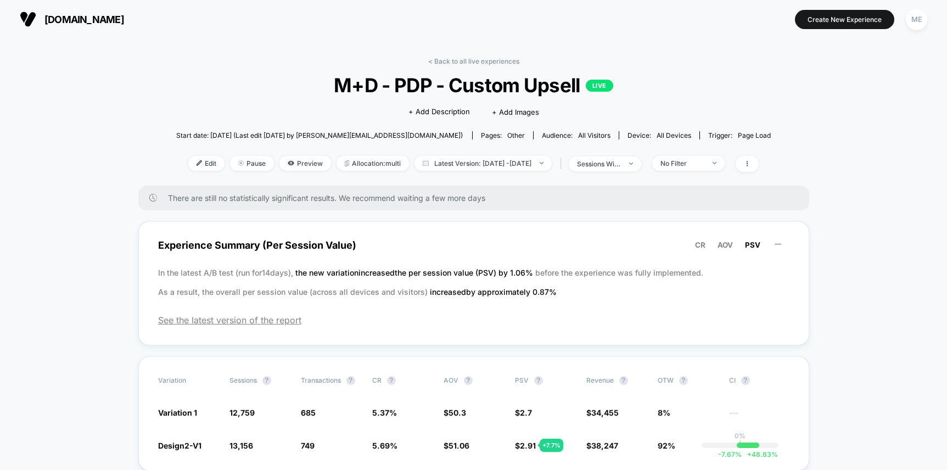 The image size is (947, 470). I want to click on span: Variation 1, so click(177, 412).